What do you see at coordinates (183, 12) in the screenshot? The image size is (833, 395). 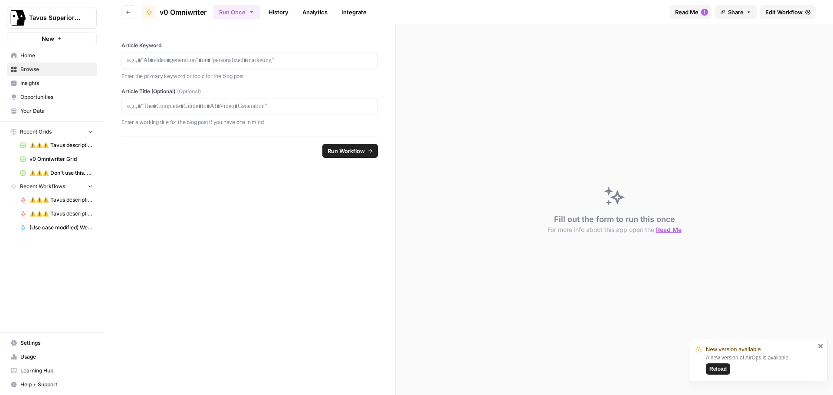 I see `span: v0 Omniwriter` at bounding box center [183, 12].